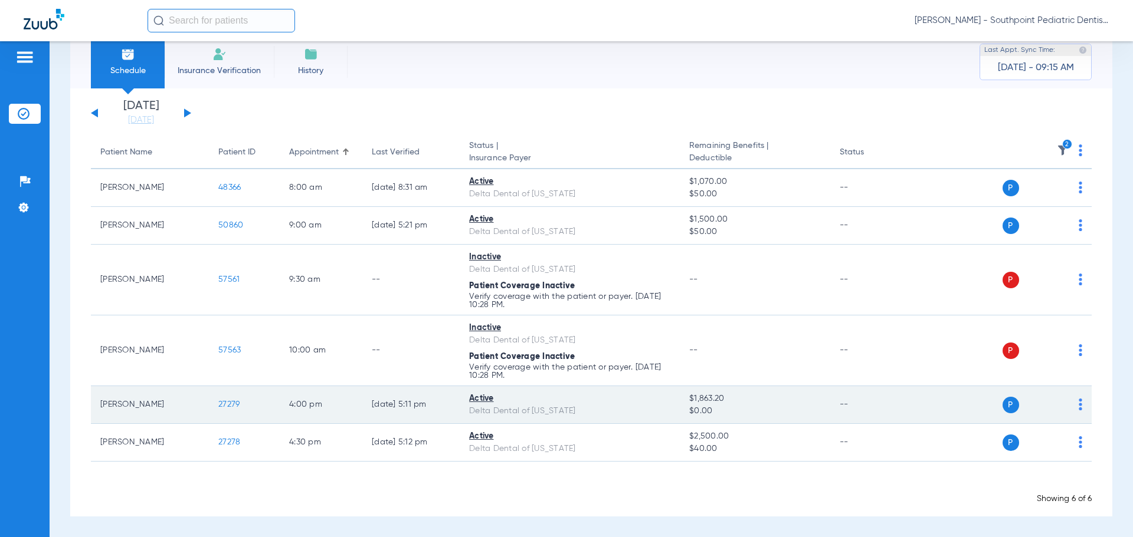  What do you see at coordinates (869, 153) in the screenshot?
I see `th: Status` at bounding box center [869, 153].